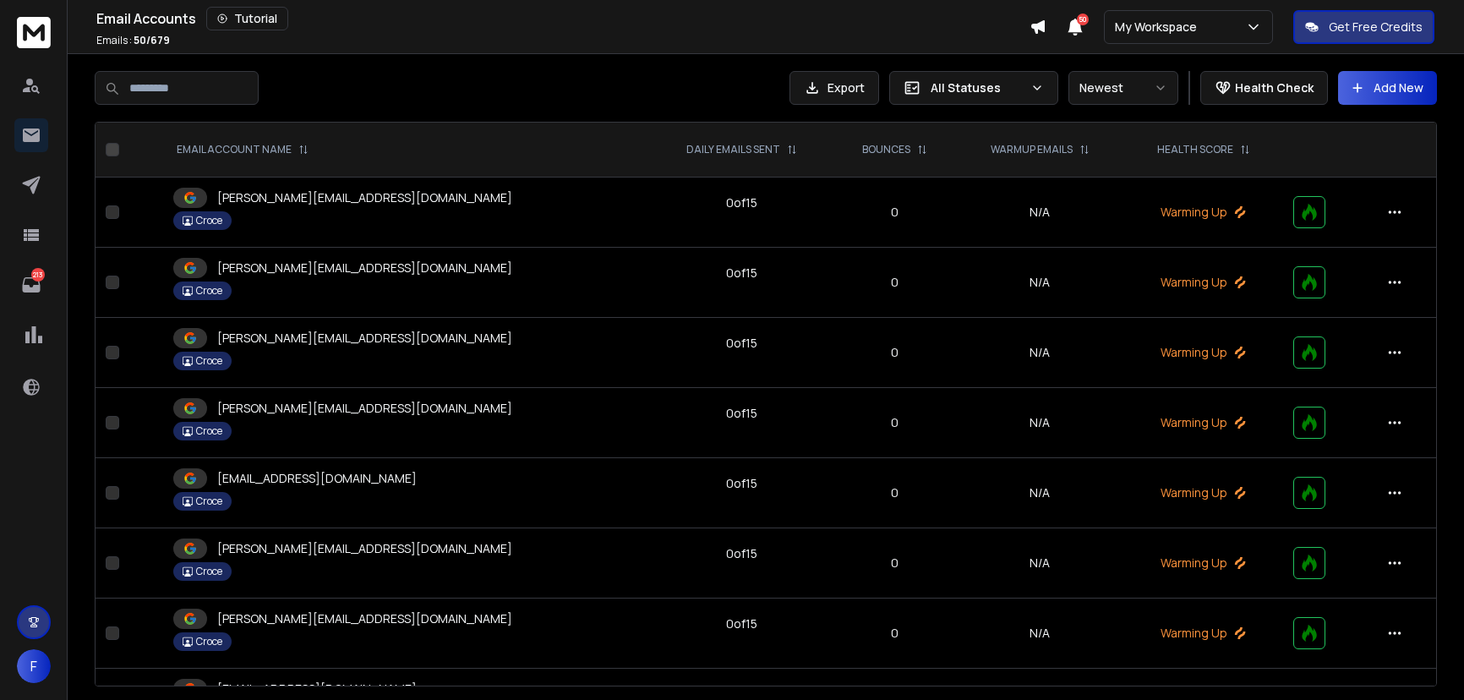 This screenshot has width=1464, height=700. Describe the element at coordinates (1274, 88) in the screenshot. I see `p: Health Check` at that location.